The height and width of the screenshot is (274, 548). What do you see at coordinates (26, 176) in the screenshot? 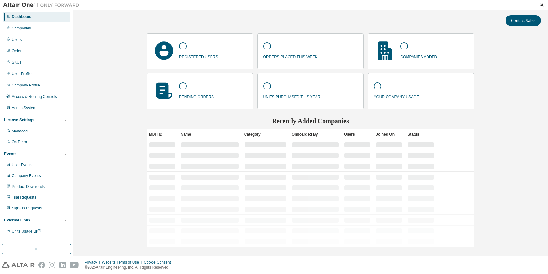
I see `div: Company Events` at bounding box center [26, 176].